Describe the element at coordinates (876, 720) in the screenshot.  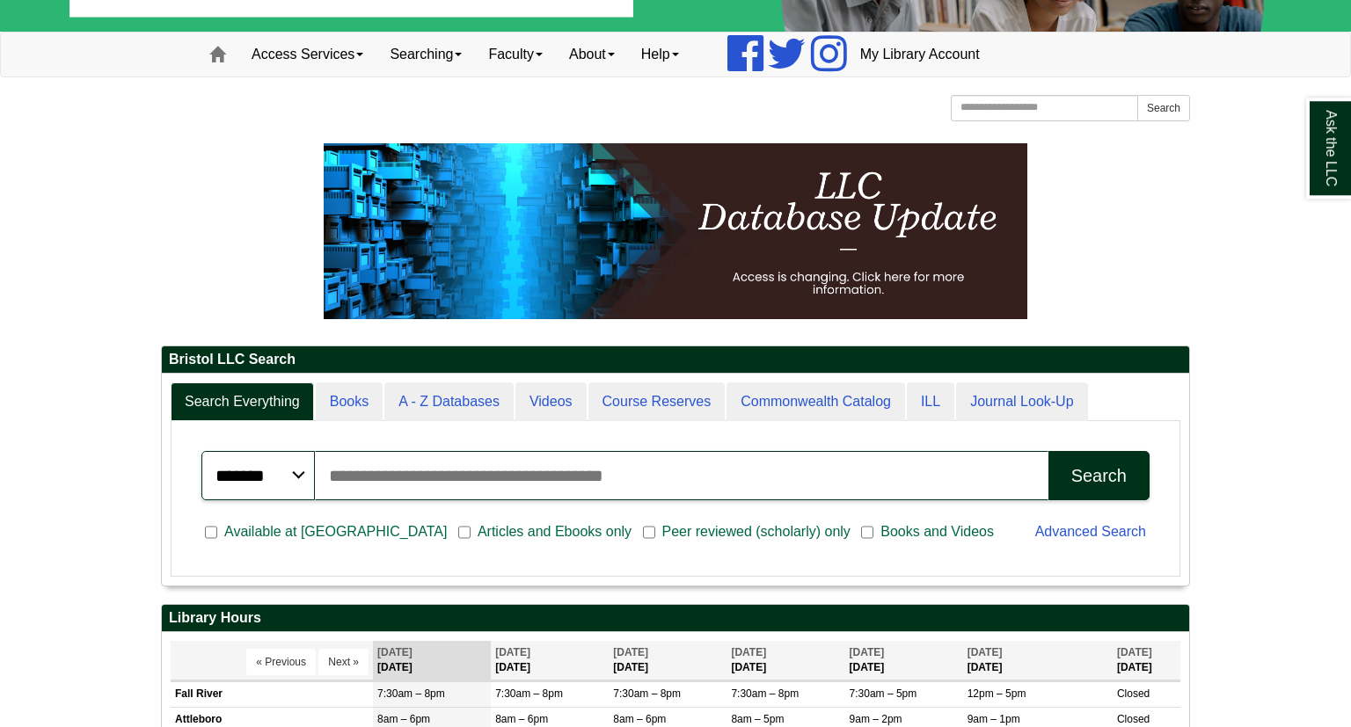
I see `span: 9am – 2pm` at that location.